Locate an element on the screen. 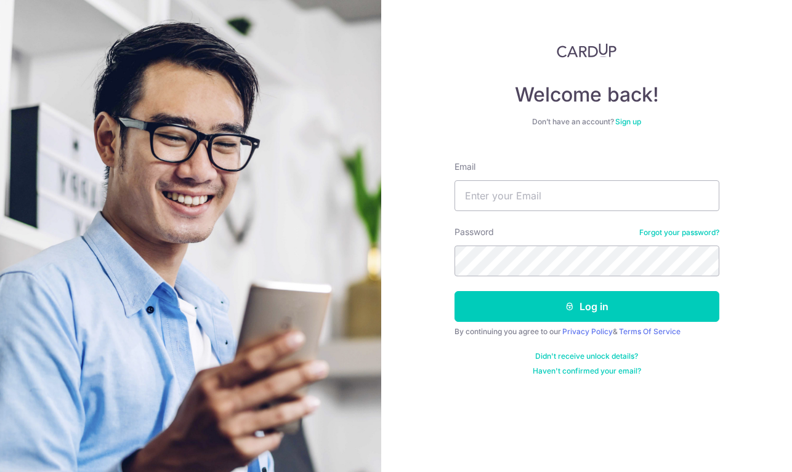  label: Password is located at coordinates (474, 232).